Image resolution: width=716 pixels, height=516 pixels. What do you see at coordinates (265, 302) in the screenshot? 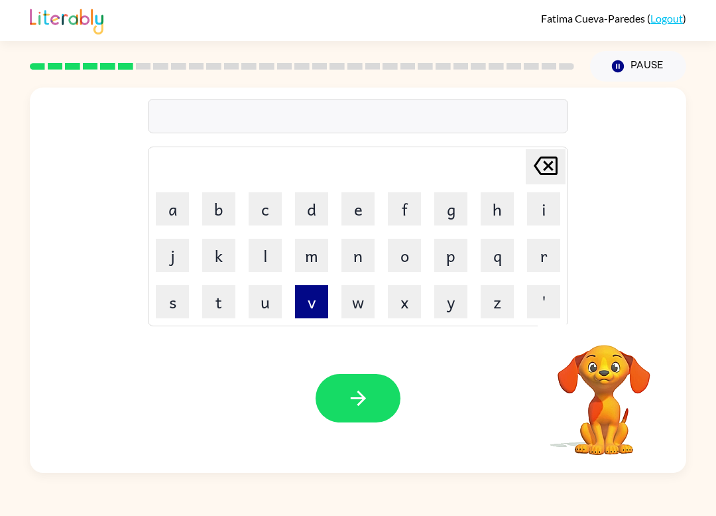
I see `button: u` at bounding box center [265, 302].